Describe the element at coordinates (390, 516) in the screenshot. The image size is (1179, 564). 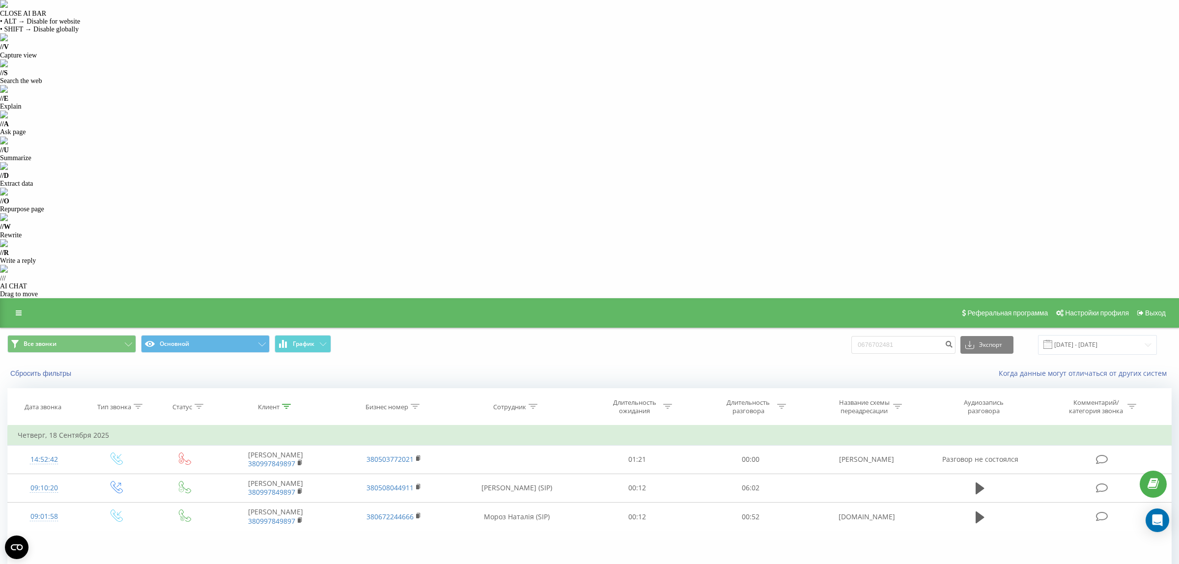
I see `a: 380672244666` at that location.